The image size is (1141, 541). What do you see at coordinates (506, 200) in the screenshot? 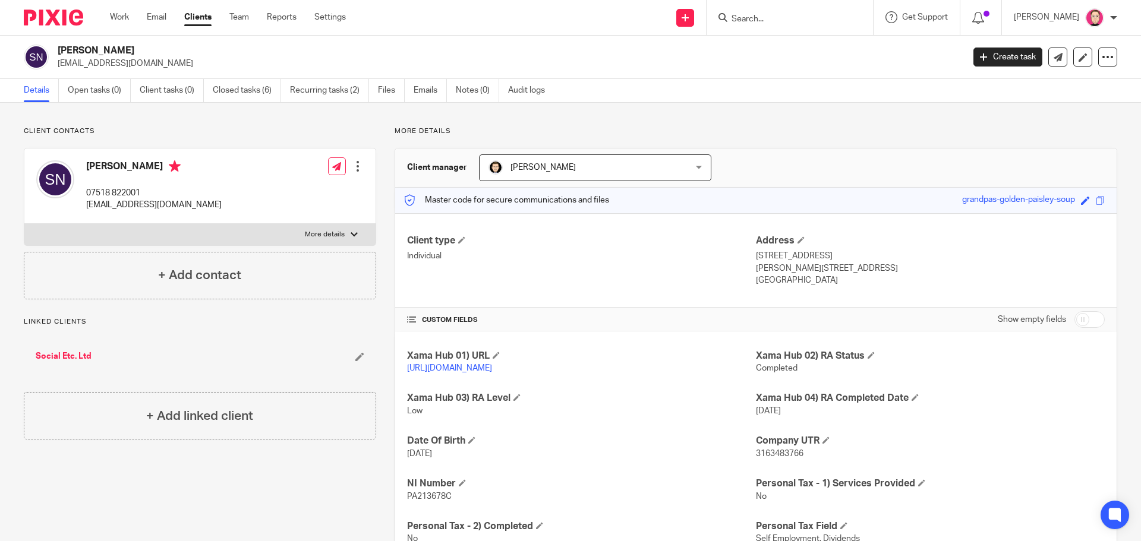
I see `p: Master code for secure communications and files` at bounding box center [506, 200].